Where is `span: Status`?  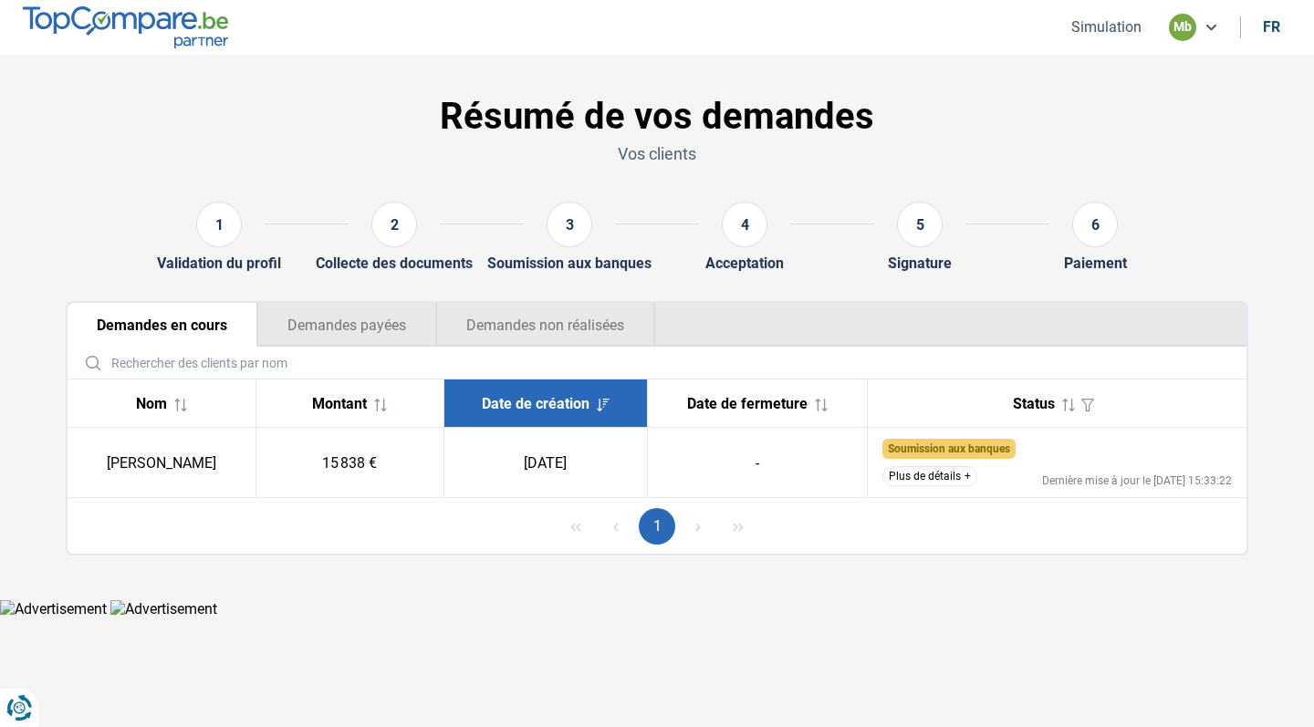 span: Status is located at coordinates (1034, 403).